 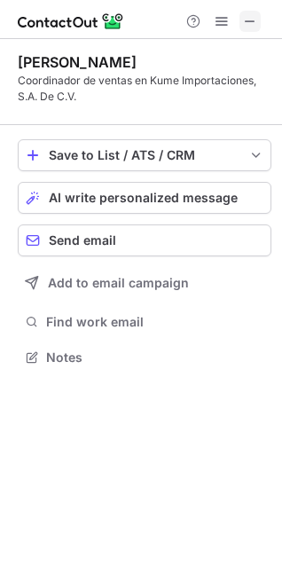 I want to click on button: save-profile-one-click, so click(x=145, y=155).